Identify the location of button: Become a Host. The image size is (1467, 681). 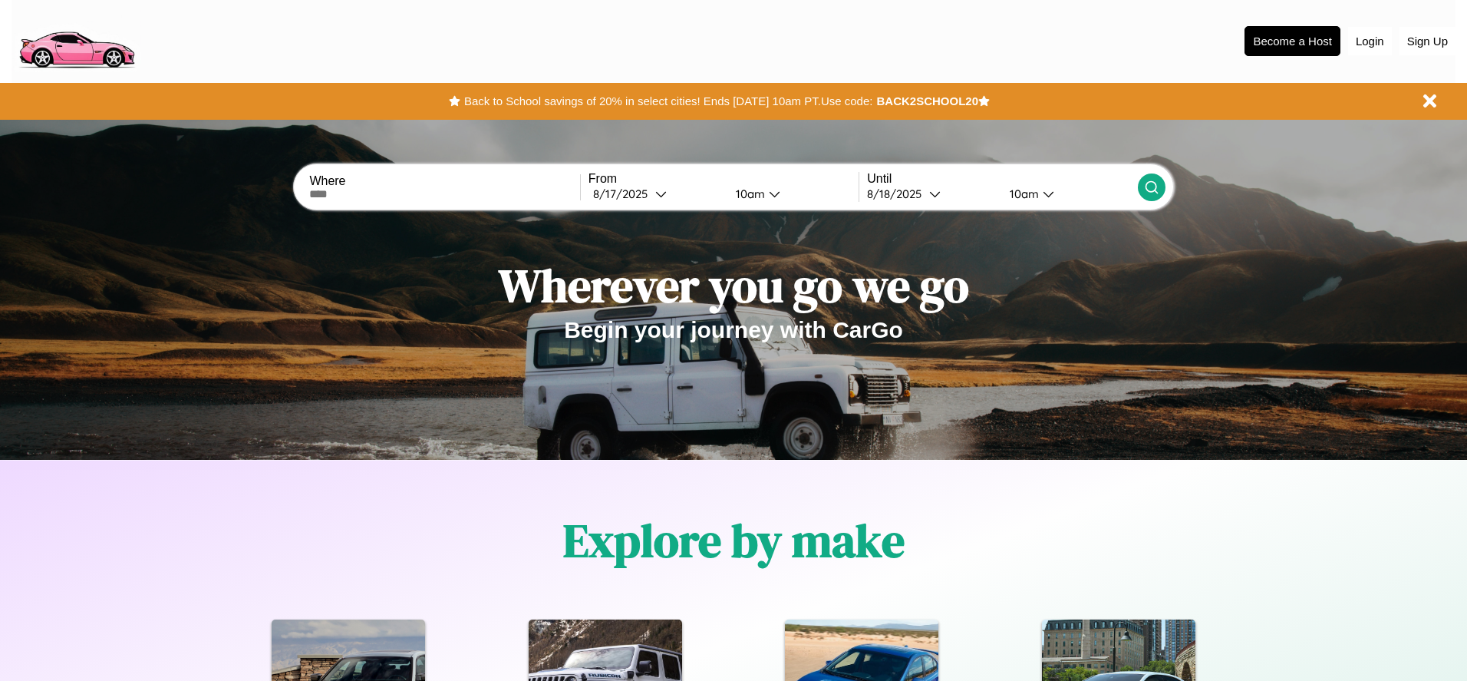
(1292, 41).